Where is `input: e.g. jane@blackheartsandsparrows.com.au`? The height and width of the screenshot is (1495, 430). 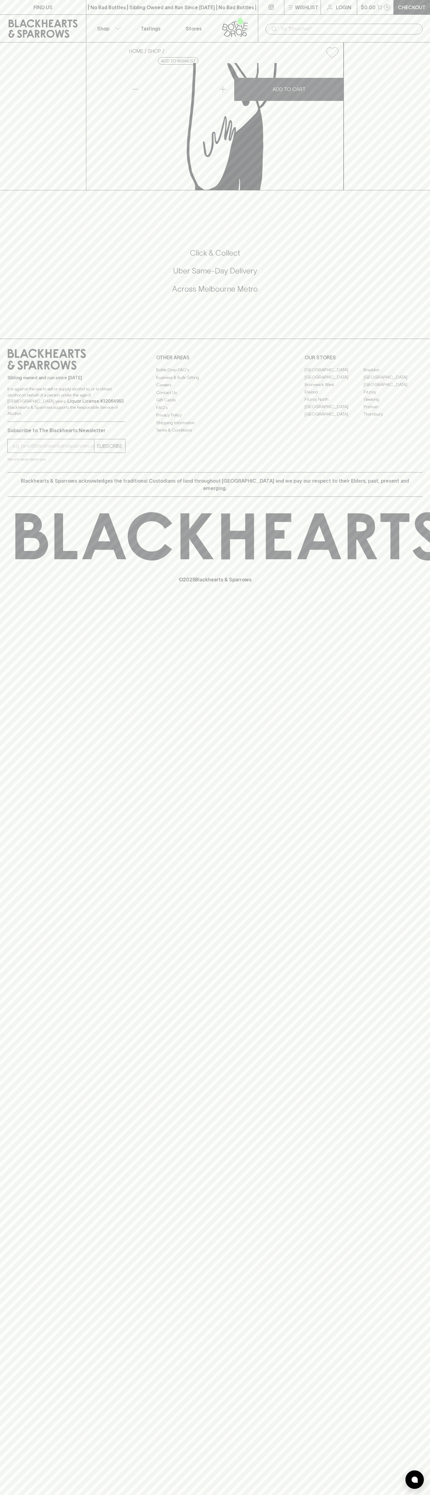
input: e.g. jane@blackheartsandsparrows.com.au is located at coordinates (53, 446).